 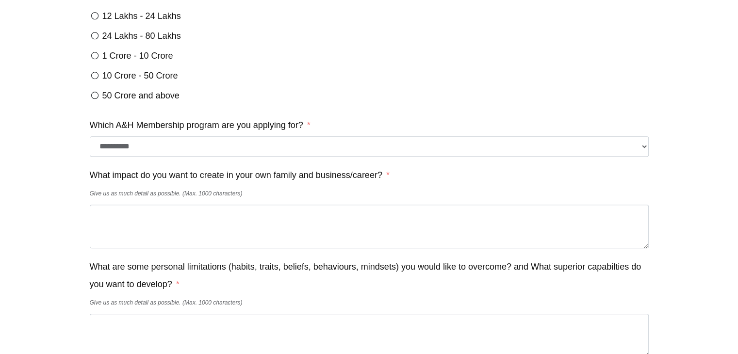 I want to click on label: Which A&H Membership program are you applying for?, so click(x=200, y=125).